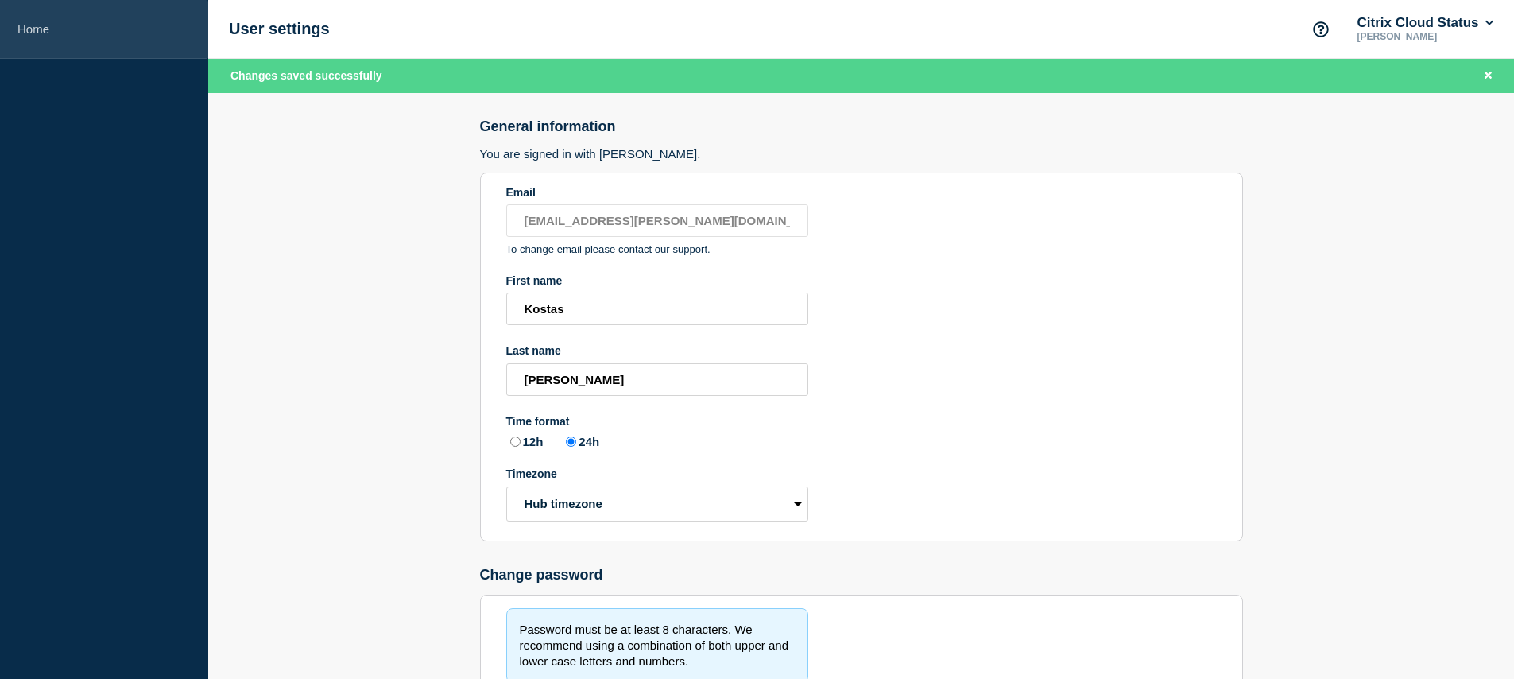 Image resolution: width=1514 pixels, height=679 pixels. Describe the element at coordinates (1488, 76) in the screenshot. I see `button: Close banner` at that location.